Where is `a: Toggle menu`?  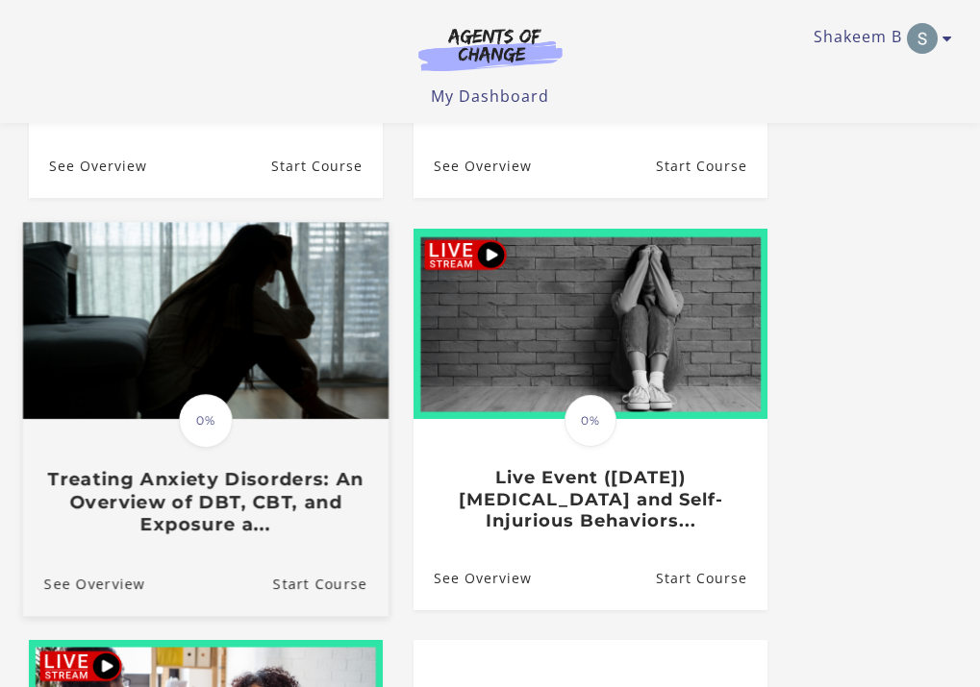 a: Toggle menu is located at coordinates (878, 38).